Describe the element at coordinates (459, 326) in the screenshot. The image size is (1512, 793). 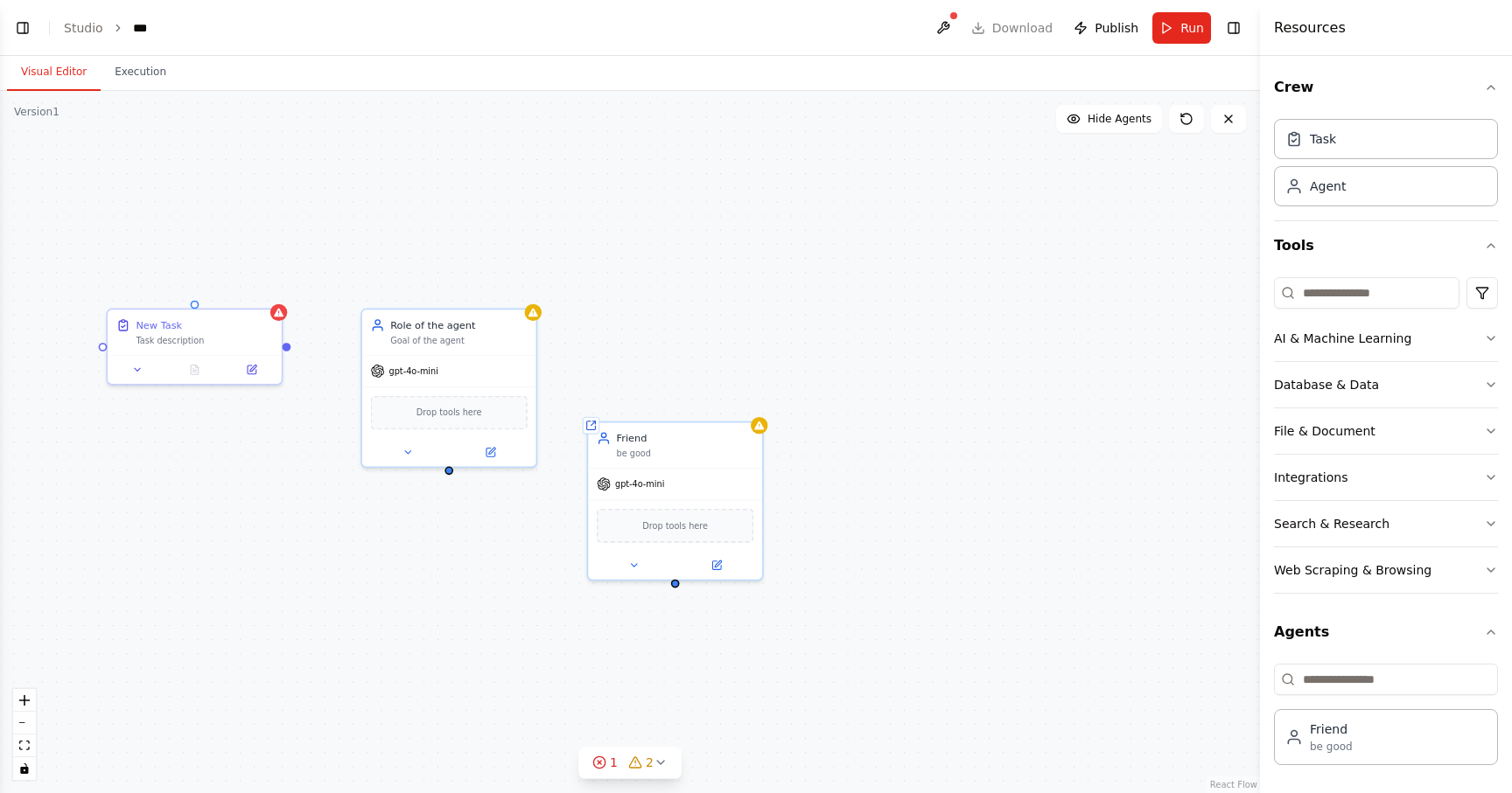
I see `div: Role of the agent` at that location.